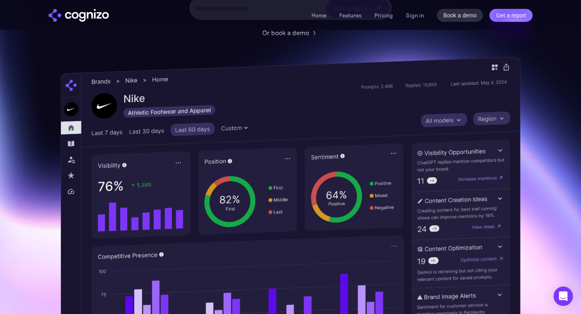  What do you see at coordinates (319, 15) in the screenshot?
I see `a: Home` at bounding box center [319, 15].